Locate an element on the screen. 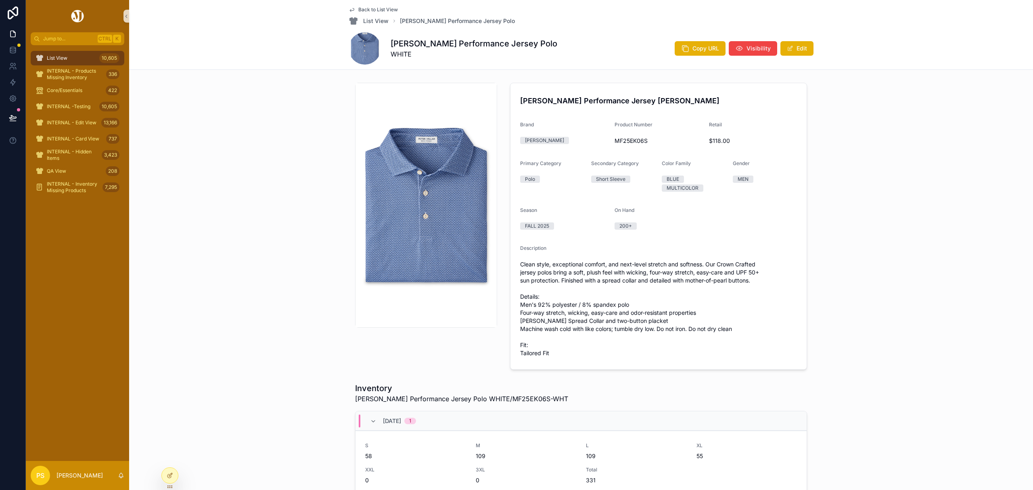 The height and width of the screenshot is (490, 1033). div: BLUE is located at coordinates (673, 179).